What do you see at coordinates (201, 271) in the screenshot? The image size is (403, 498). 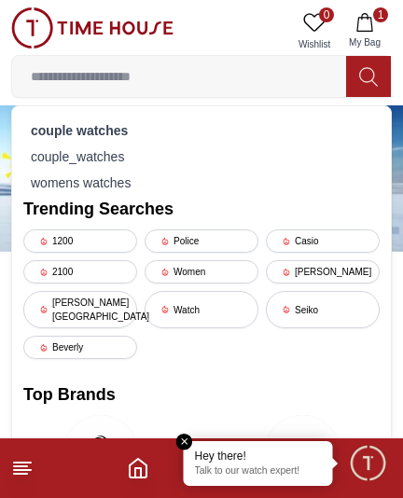 I see `div: Women` at bounding box center [201, 271].